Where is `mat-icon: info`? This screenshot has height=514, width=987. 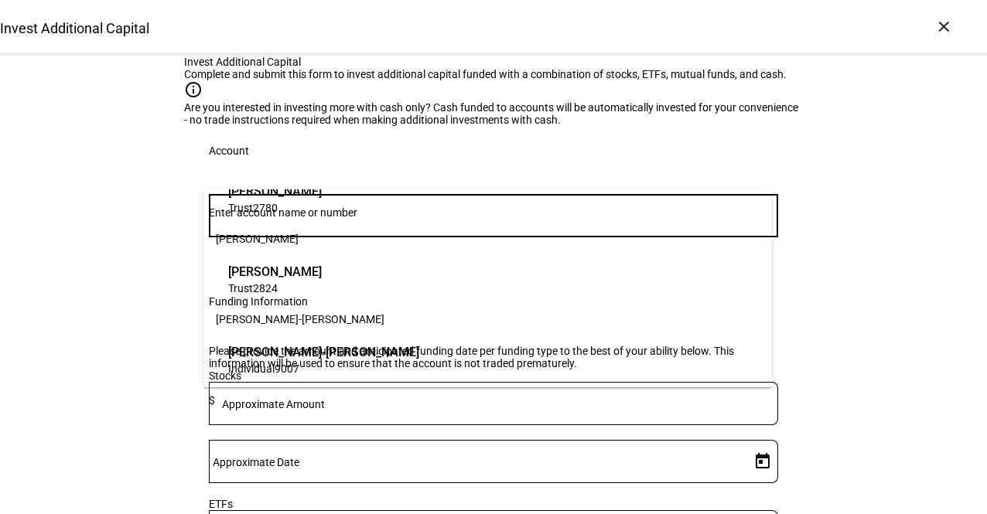 mat-icon: info is located at coordinates (200, 90).